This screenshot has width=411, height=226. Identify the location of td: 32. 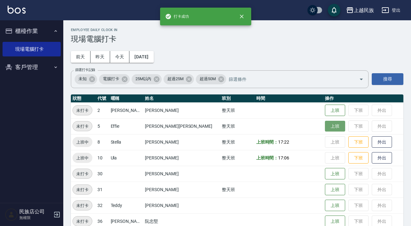
(102, 205).